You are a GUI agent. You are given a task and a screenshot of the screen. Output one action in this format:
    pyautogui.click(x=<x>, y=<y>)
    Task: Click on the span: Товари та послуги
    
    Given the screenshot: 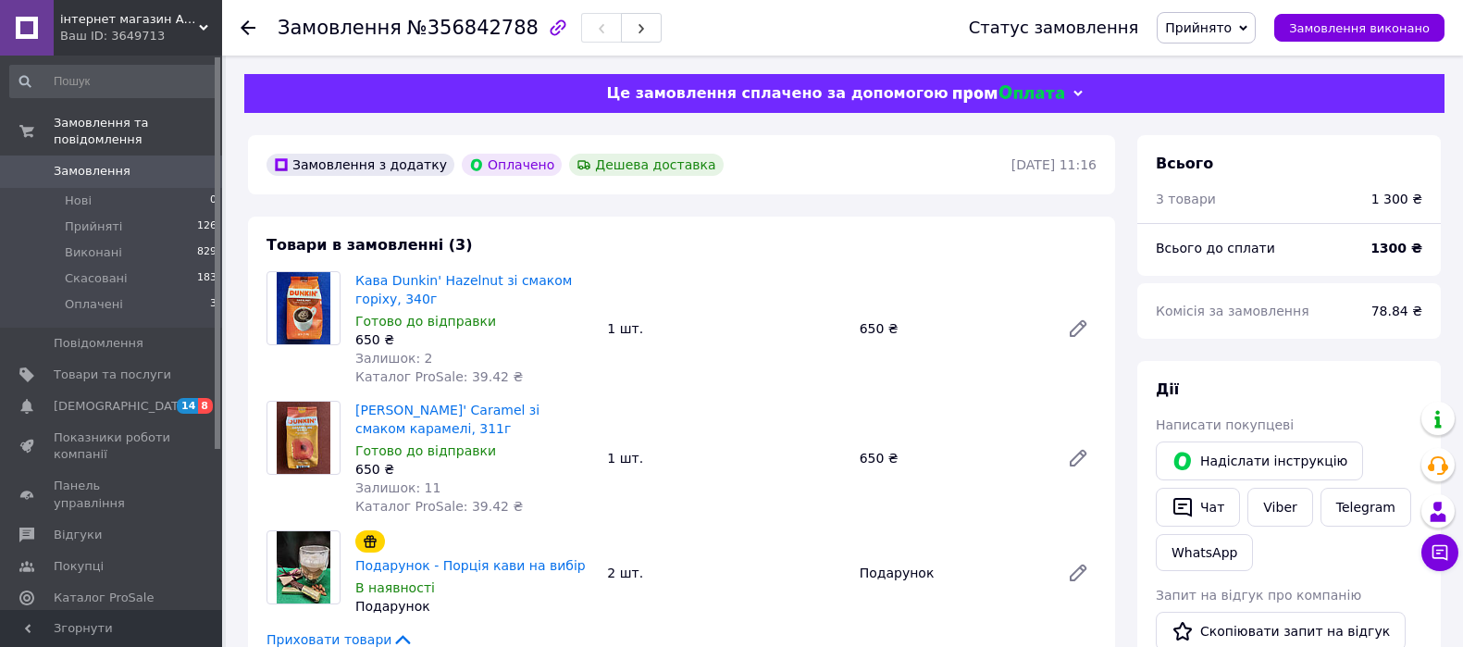 What is the action you would take?
    pyautogui.click(x=112, y=375)
    